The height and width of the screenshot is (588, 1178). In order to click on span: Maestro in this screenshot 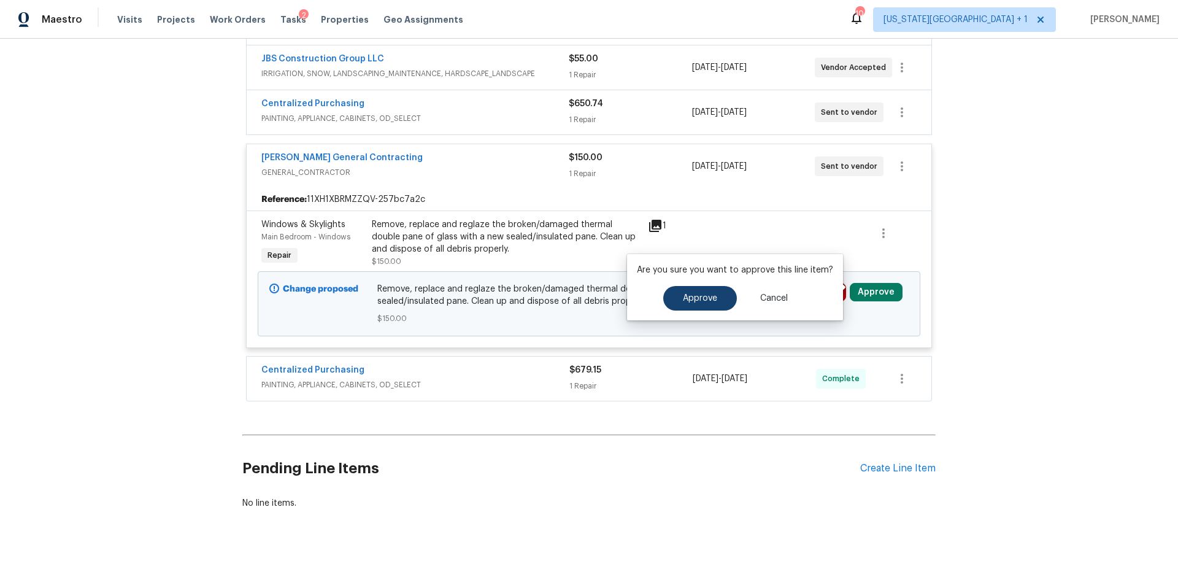, I will do `click(62, 20)`.